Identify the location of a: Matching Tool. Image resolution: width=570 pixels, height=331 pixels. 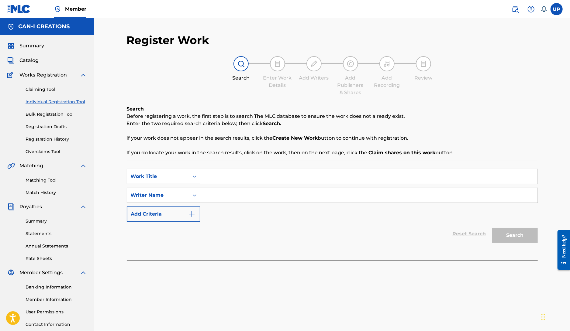
(56, 180).